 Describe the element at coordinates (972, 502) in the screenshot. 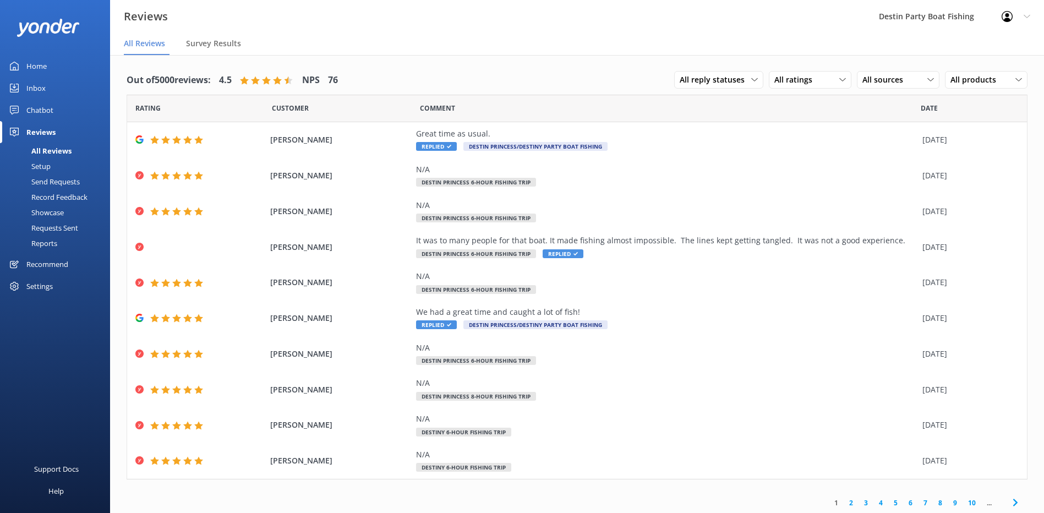

I see `a: 10` at that location.